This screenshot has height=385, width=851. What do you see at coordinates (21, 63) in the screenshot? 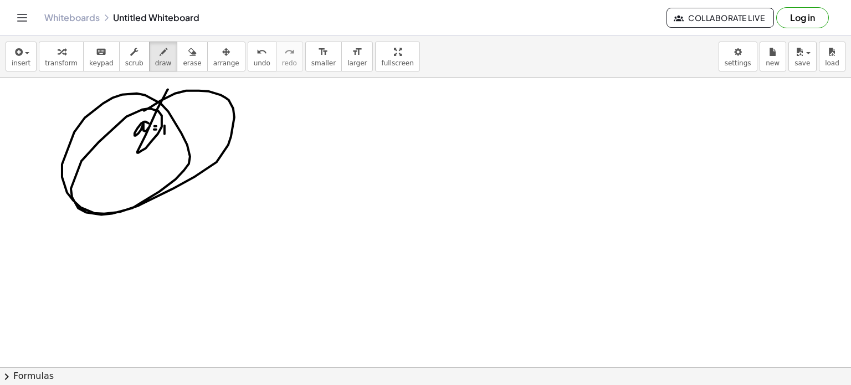
I see `span: insert` at bounding box center [21, 63].